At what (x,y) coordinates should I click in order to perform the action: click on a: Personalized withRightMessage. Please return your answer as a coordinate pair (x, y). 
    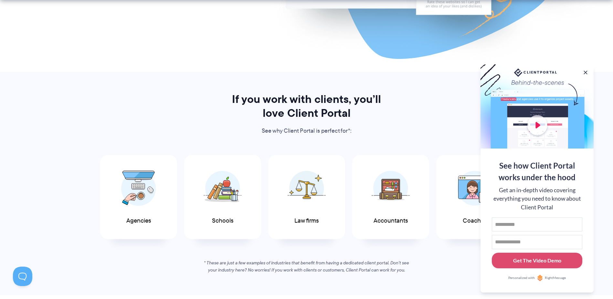
    Looking at the image, I should click on (537, 278).